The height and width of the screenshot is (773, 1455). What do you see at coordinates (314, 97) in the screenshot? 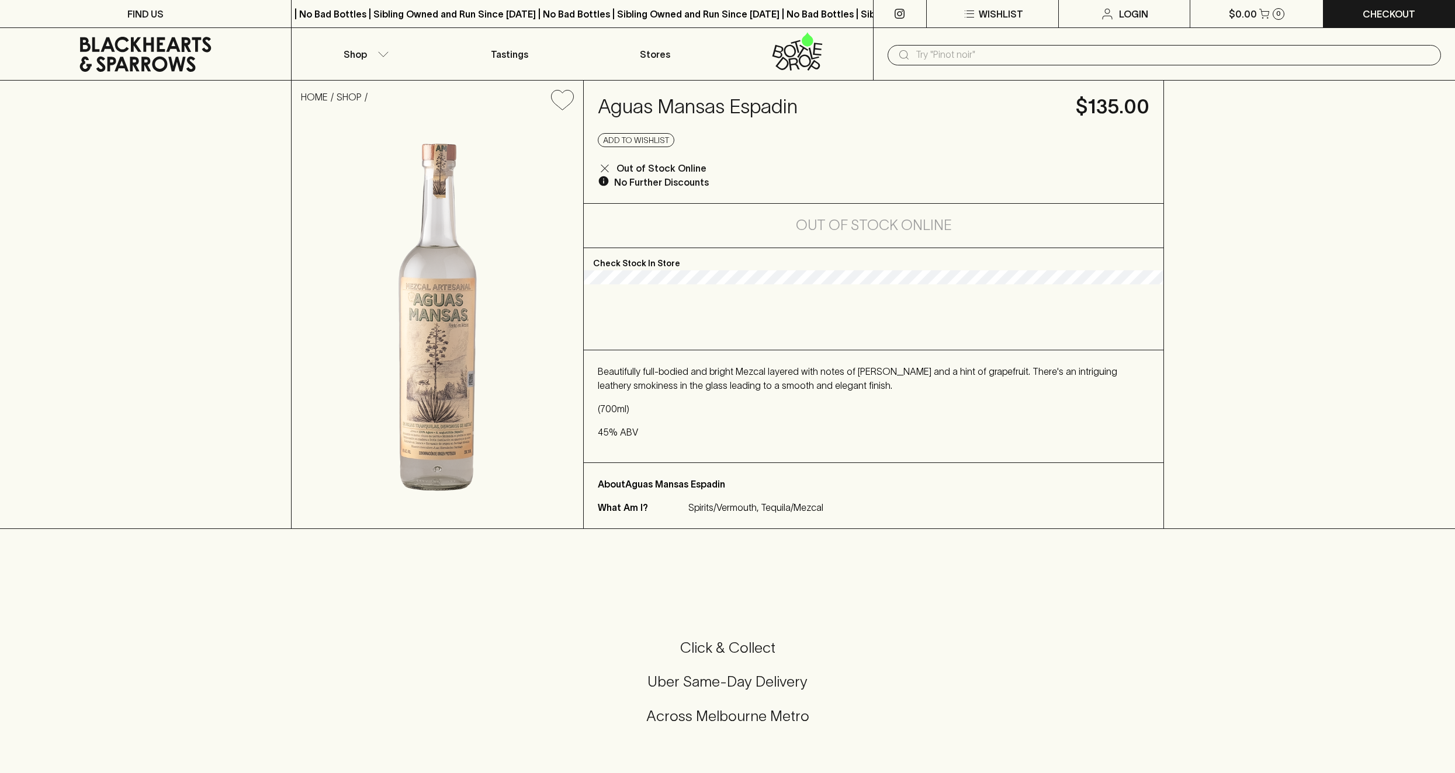
I see `a: HOME` at bounding box center [314, 97].